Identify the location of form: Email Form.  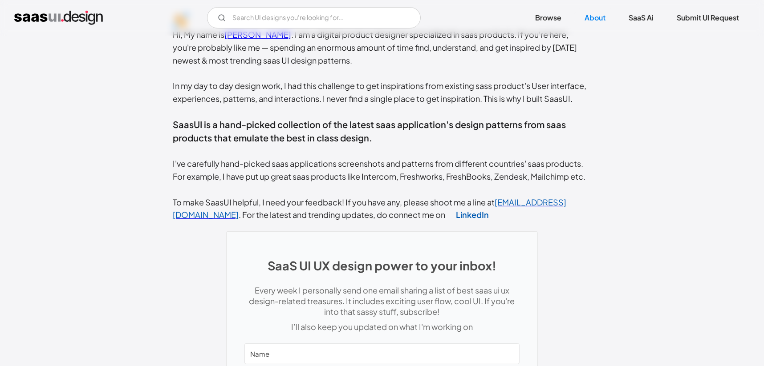
(314, 18).